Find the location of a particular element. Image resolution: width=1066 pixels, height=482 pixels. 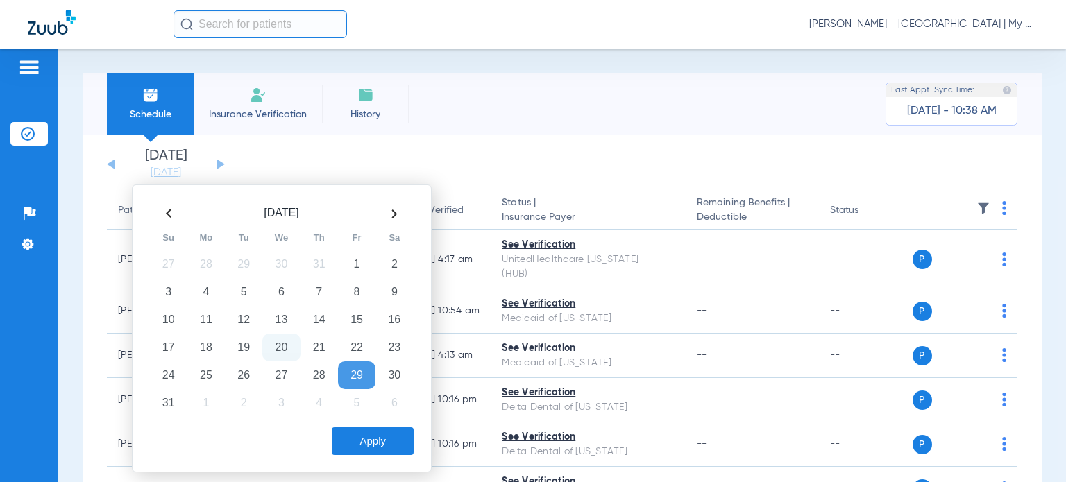

th: Status | is located at coordinates (588, 211).